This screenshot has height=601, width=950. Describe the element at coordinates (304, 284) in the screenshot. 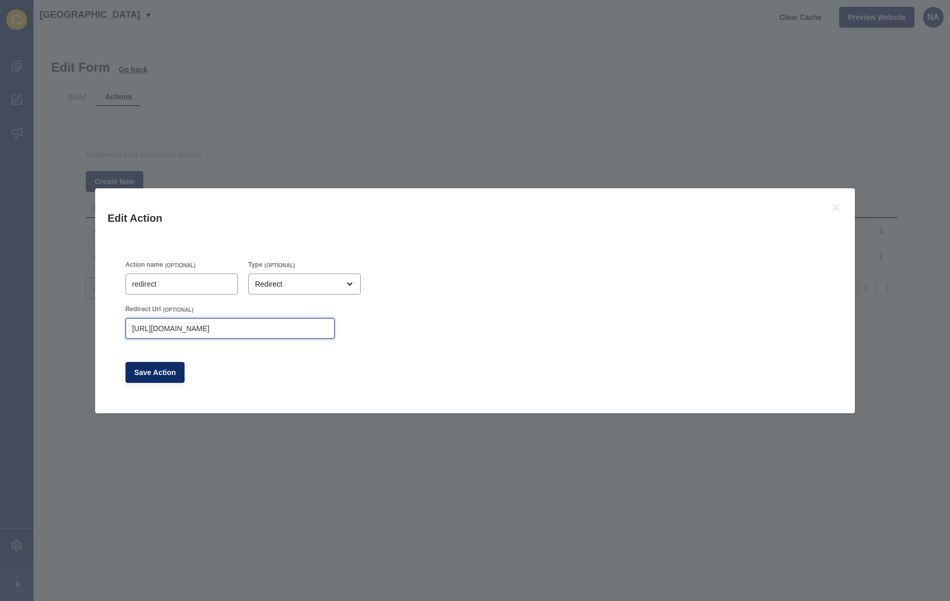

I see `div: open menu` at that location.